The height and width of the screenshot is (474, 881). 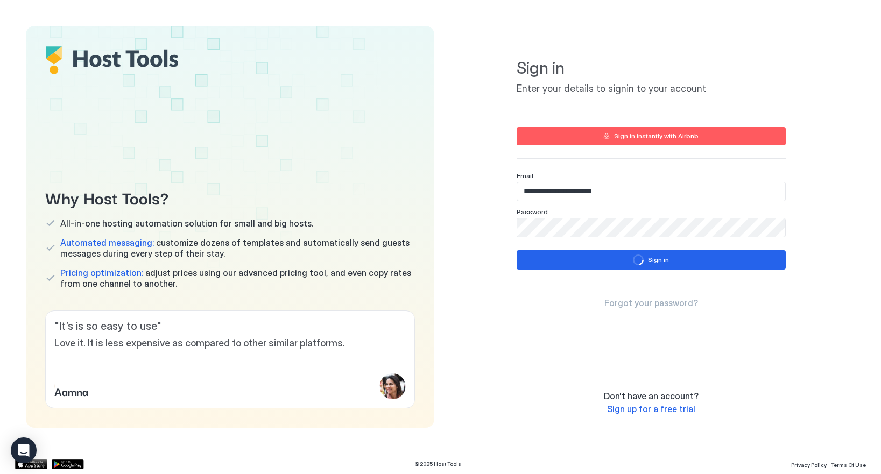 What do you see at coordinates (809, 465) in the screenshot?
I see `span: Privacy Policy` at bounding box center [809, 465].